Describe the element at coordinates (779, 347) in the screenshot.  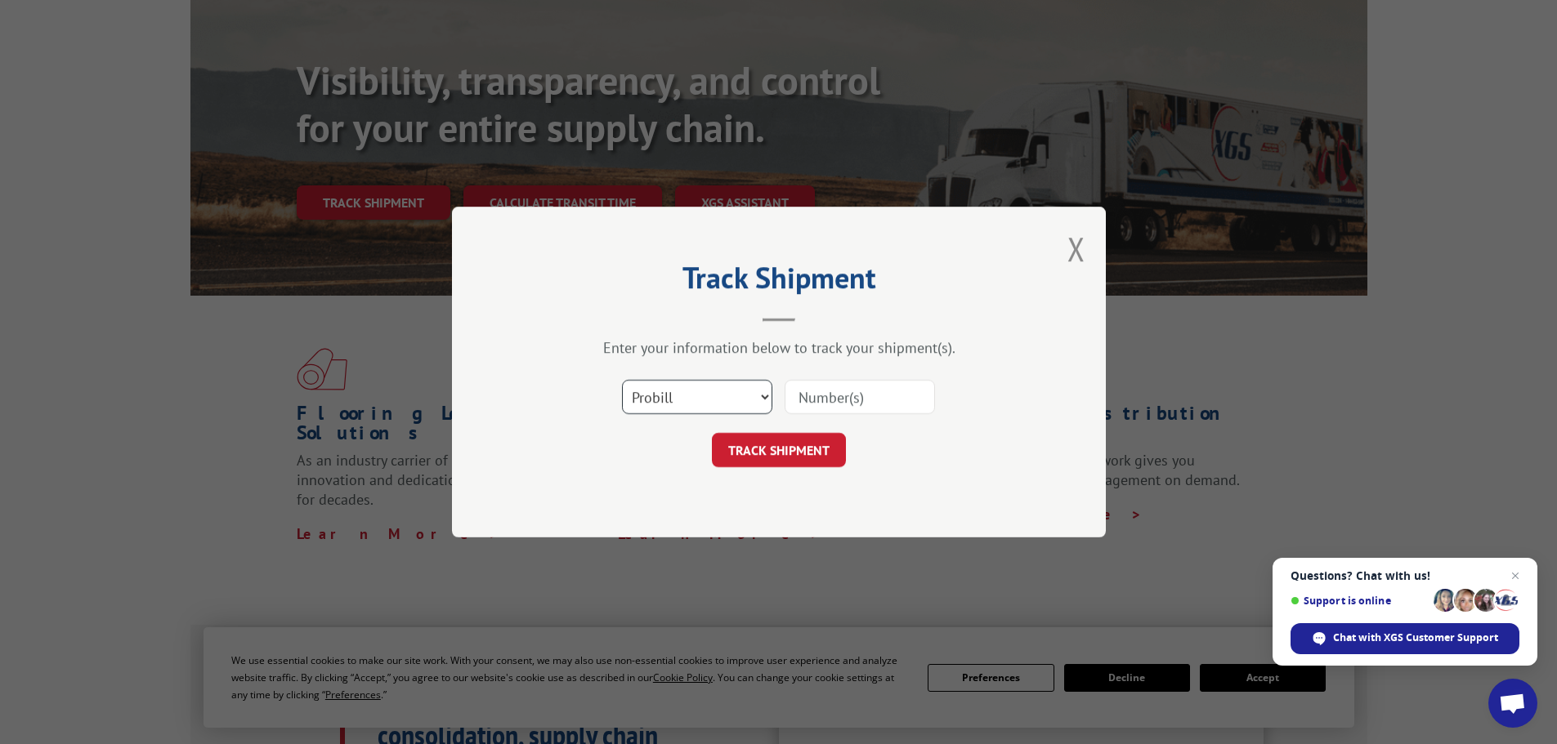
I see `div: Enter your information below to track your shipment(s).` at that location.